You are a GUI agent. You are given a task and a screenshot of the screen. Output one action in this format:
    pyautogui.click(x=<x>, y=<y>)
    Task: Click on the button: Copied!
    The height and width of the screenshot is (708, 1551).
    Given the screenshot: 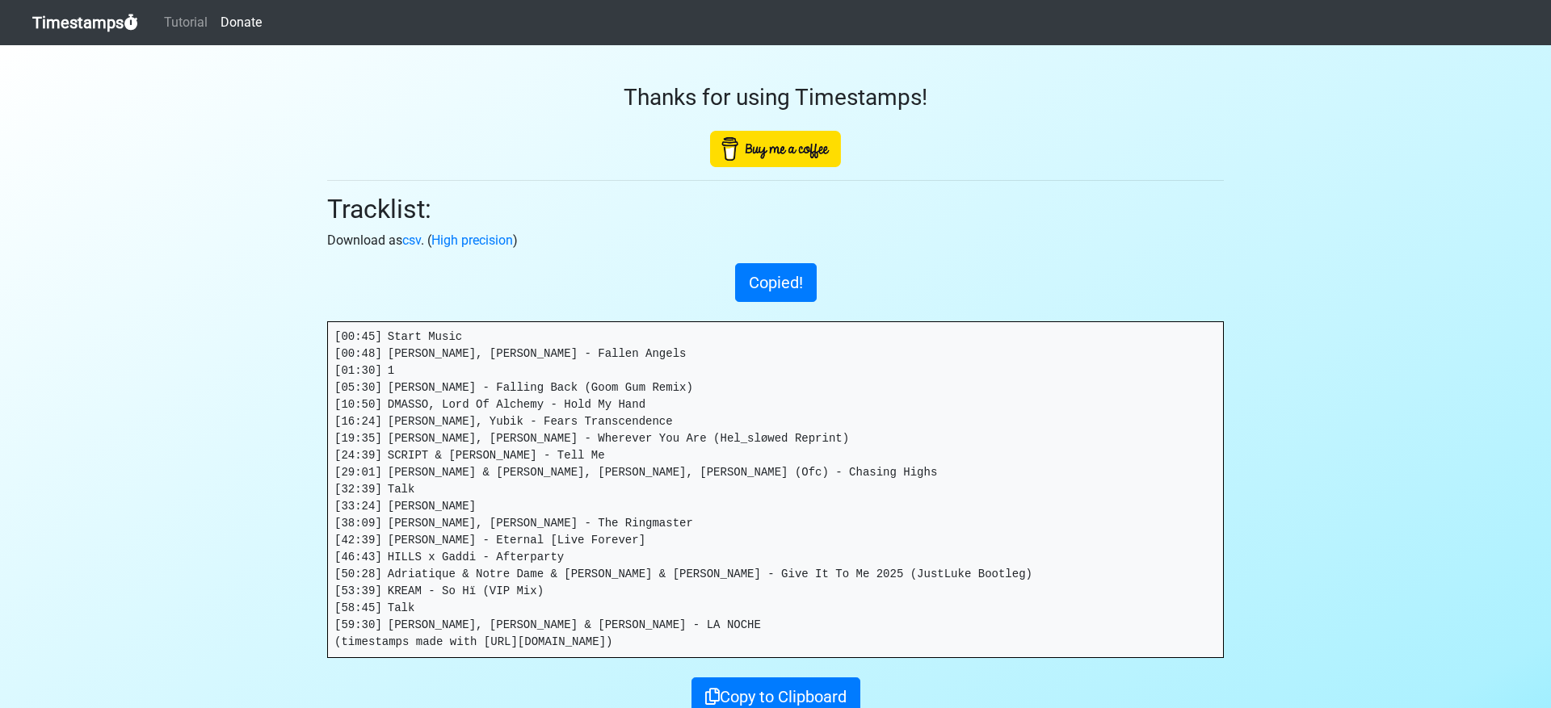 What is the action you would take?
    pyautogui.click(x=775, y=283)
    